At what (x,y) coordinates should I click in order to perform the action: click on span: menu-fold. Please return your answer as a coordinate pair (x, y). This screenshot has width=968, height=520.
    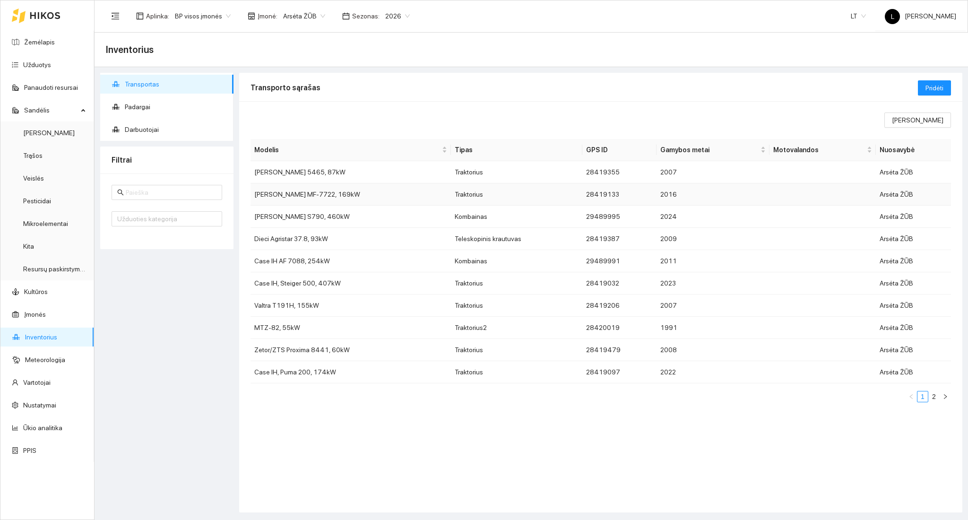
    Looking at the image, I should click on (115, 16).